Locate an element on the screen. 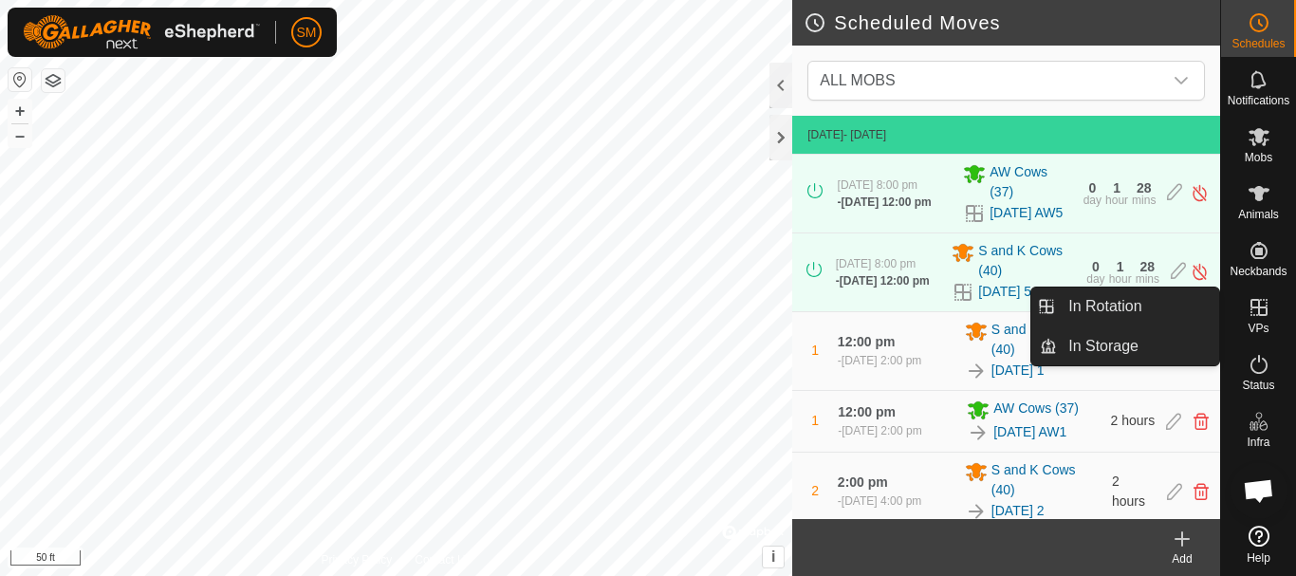 Image resolution: width=1296 pixels, height=576 pixels. span: 2 is located at coordinates (815, 490).